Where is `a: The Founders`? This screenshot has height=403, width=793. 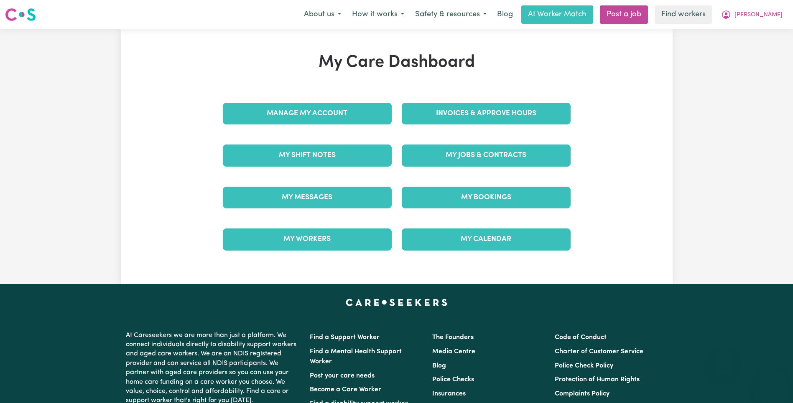
a: The Founders is located at coordinates (453, 338).